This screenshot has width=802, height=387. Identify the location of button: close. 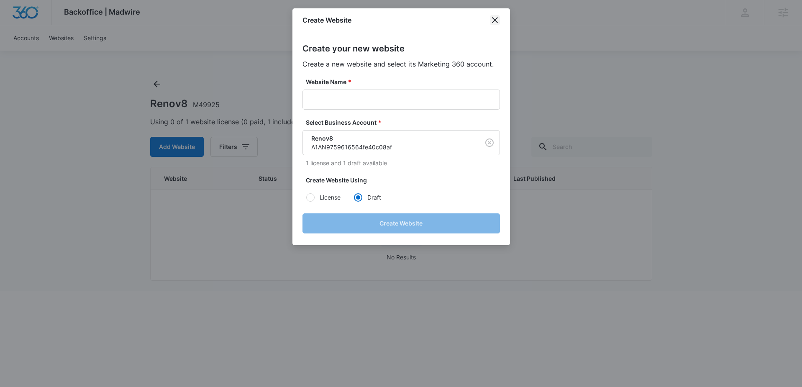
(495, 20).